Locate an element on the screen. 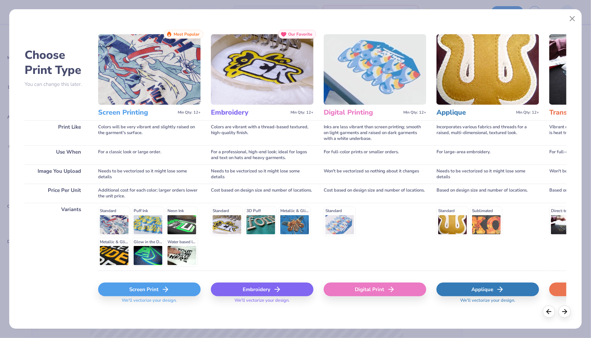 This screenshot has width=591, height=338. img: Digital Printing is located at coordinates (375, 69).